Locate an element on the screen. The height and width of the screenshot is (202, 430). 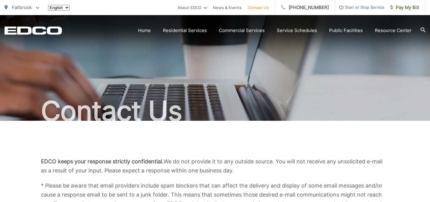
a: Public Facilities is located at coordinates (345, 31).